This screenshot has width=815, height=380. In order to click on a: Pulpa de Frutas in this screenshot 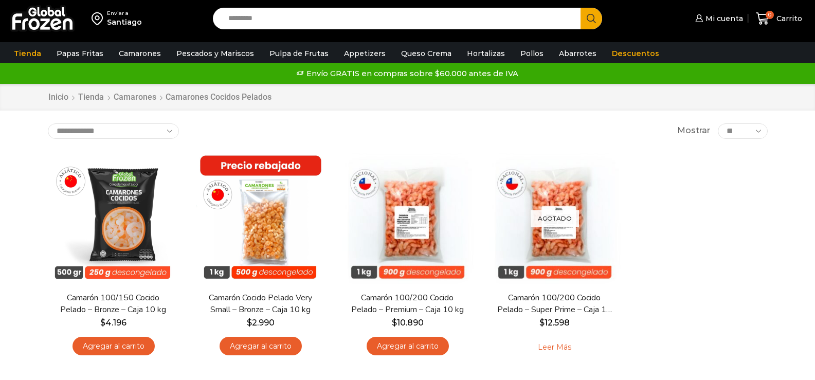, I will do `click(299, 54)`.